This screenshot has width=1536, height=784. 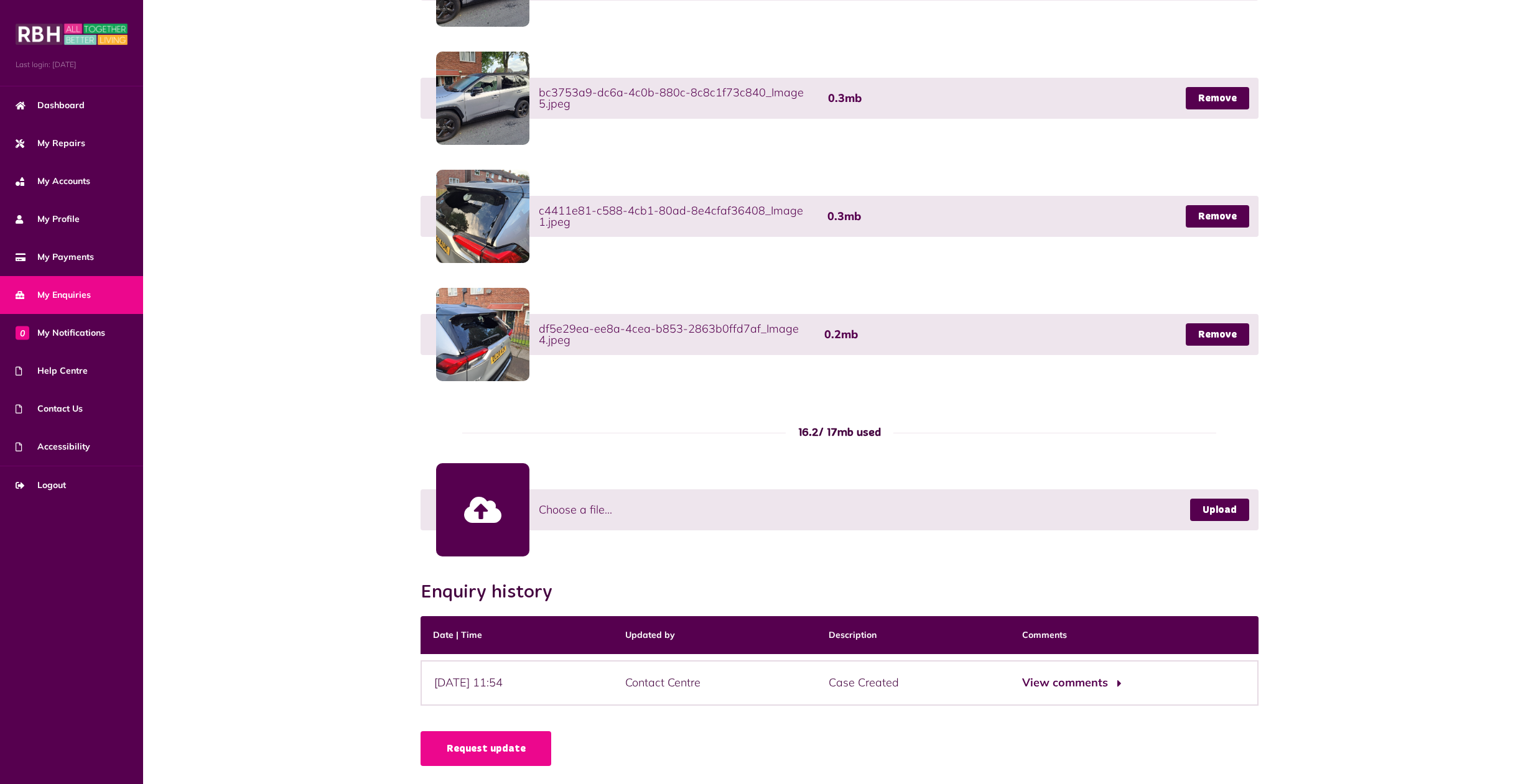 What do you see at coordinates (50, 105) in the screenshot?
I see `span: Dashboard` at bounding box center [50, 105].